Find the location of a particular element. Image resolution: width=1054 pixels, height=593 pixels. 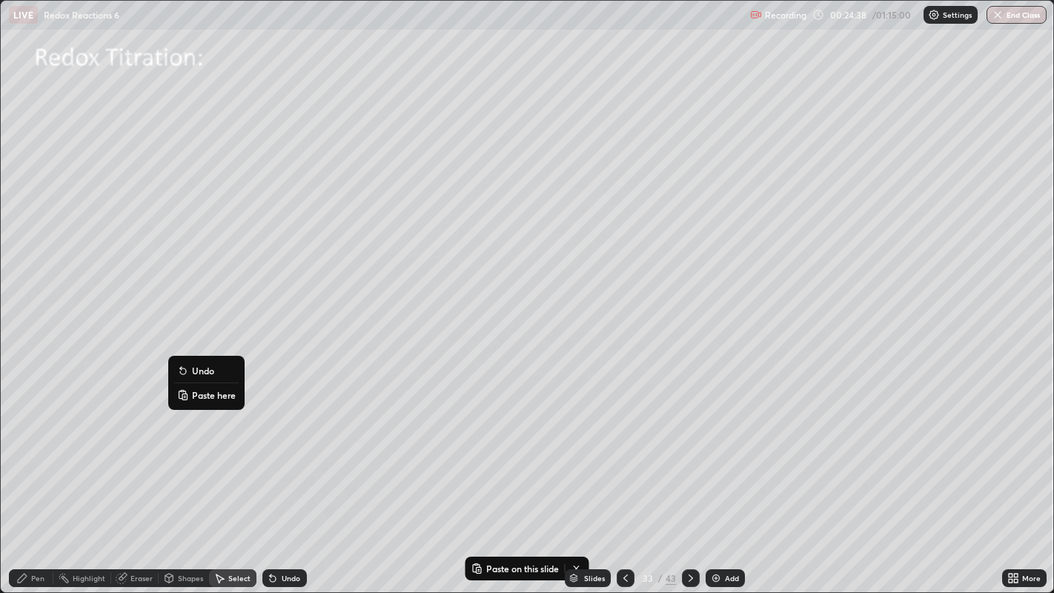

img: add-slide-button is located at coordinates (716, 578).